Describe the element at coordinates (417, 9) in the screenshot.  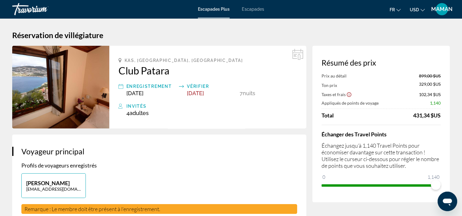
I see `button: Changer de devise` at that location.